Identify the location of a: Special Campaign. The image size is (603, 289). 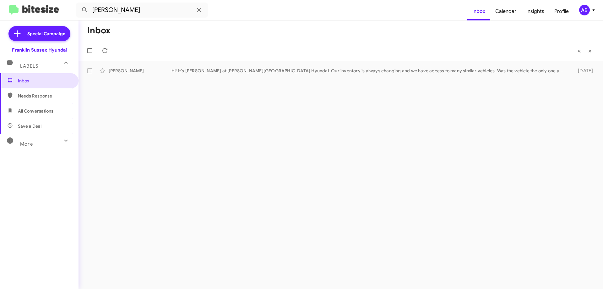
(39, 34).